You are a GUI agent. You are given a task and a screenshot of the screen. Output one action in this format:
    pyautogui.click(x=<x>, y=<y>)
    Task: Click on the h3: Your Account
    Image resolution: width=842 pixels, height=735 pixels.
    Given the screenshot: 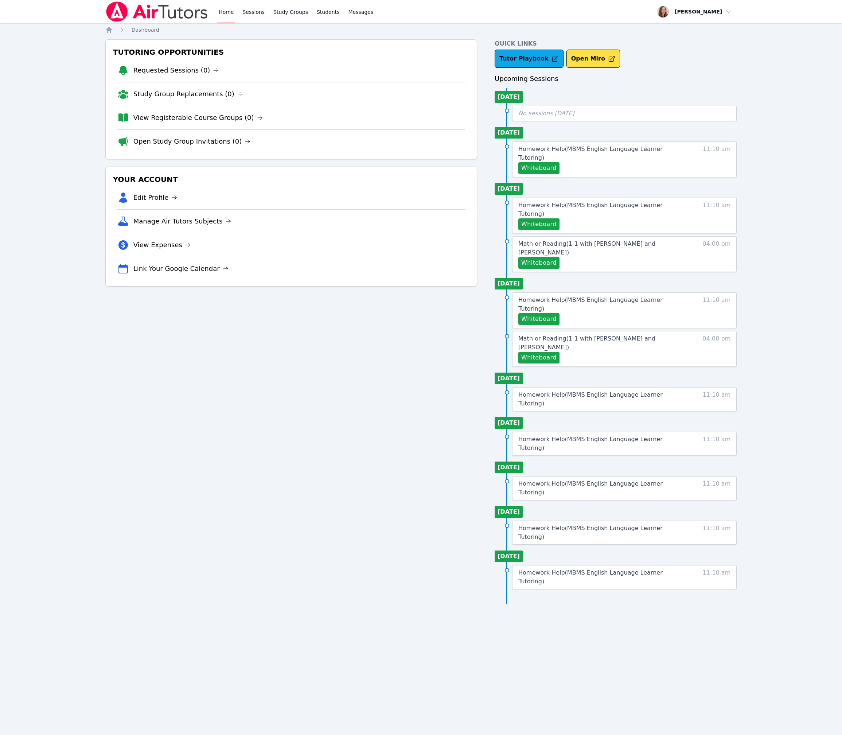 What is the action you would take?
    pyautogui.click(x=291, y=179)
    